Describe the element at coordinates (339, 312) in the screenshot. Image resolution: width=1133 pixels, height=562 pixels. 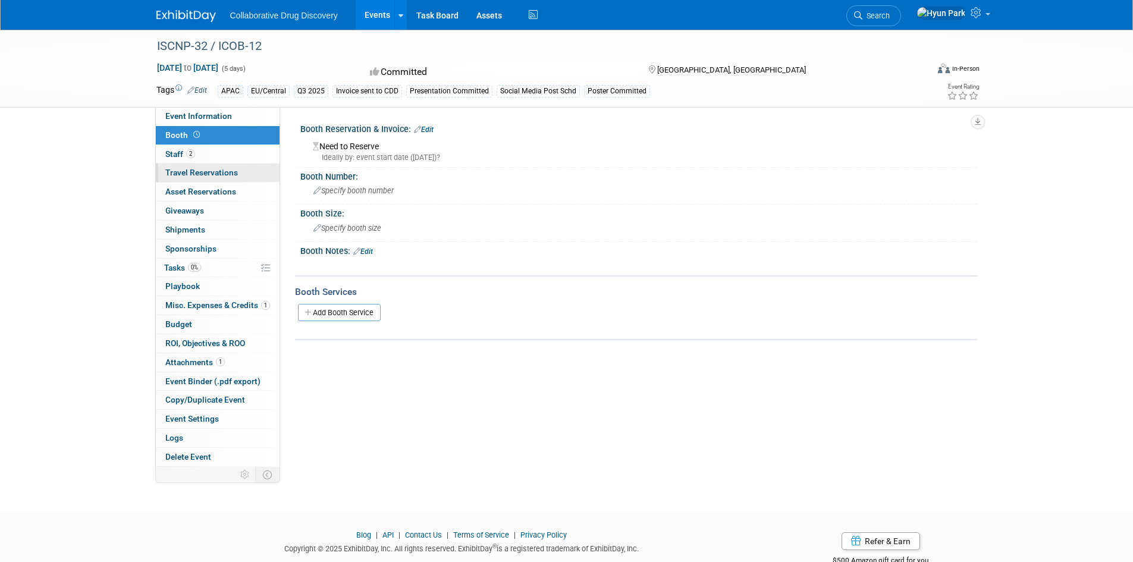
I see `a: Add Booth Service` at that location.